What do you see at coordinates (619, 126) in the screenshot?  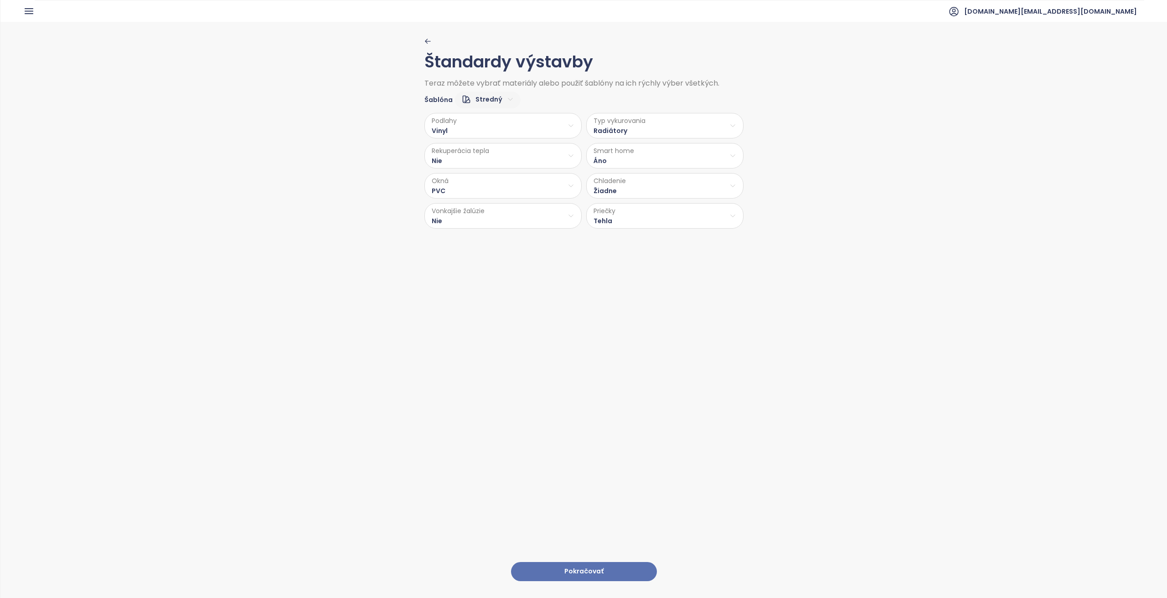 I see `div: Radiátory` at bounding box center [619, 126].